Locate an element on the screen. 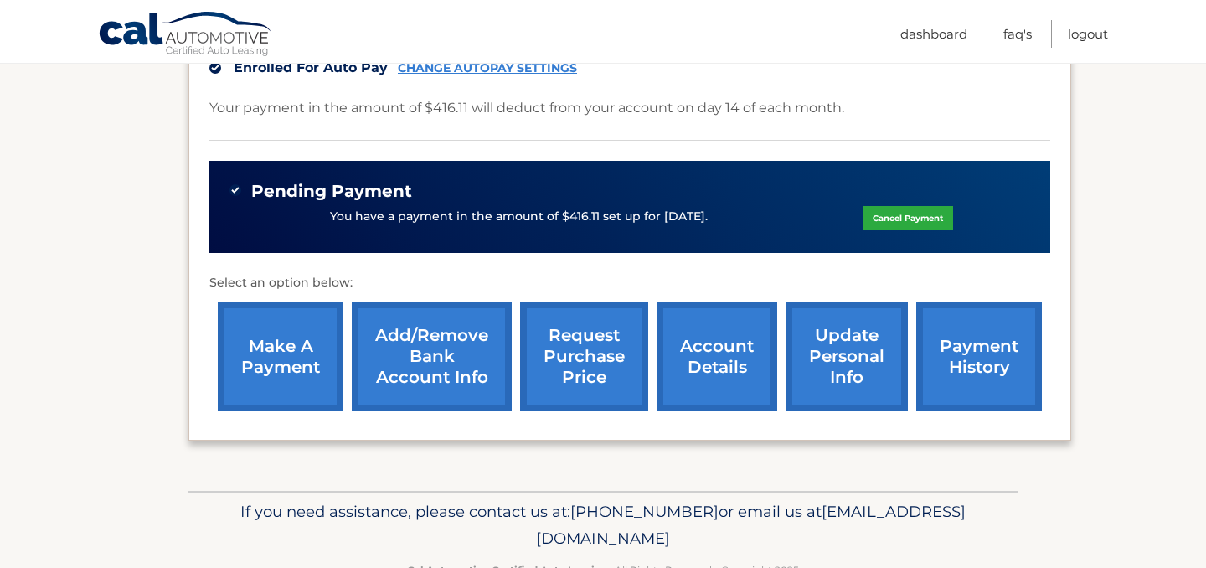 This screenshot has height=568, width=1206. p: Your payment in the amount of $416.11 will deduct from your account on day 14 of each month. is located at coordinates (527, 108).